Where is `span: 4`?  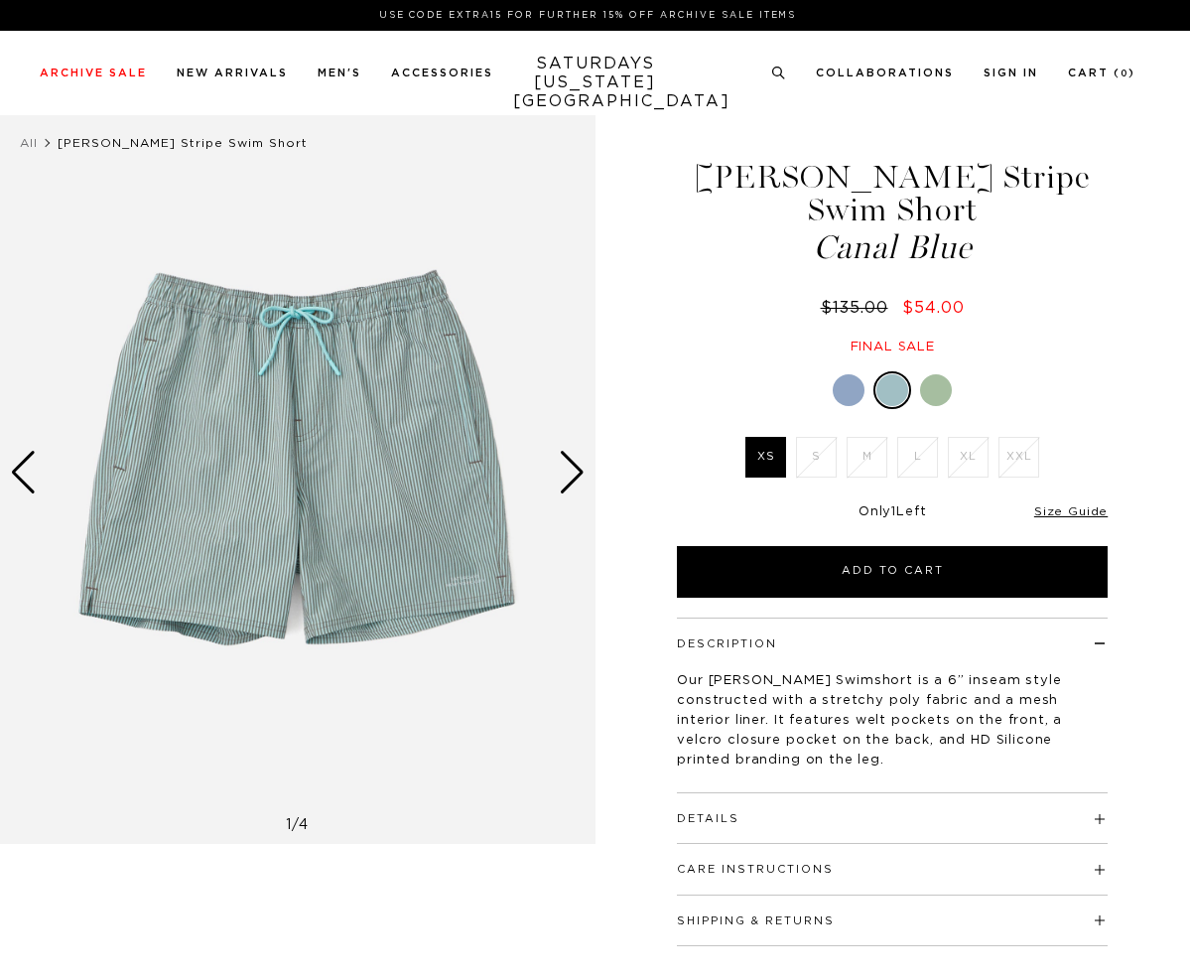
span: 4 is located at coordinates (304, 825).